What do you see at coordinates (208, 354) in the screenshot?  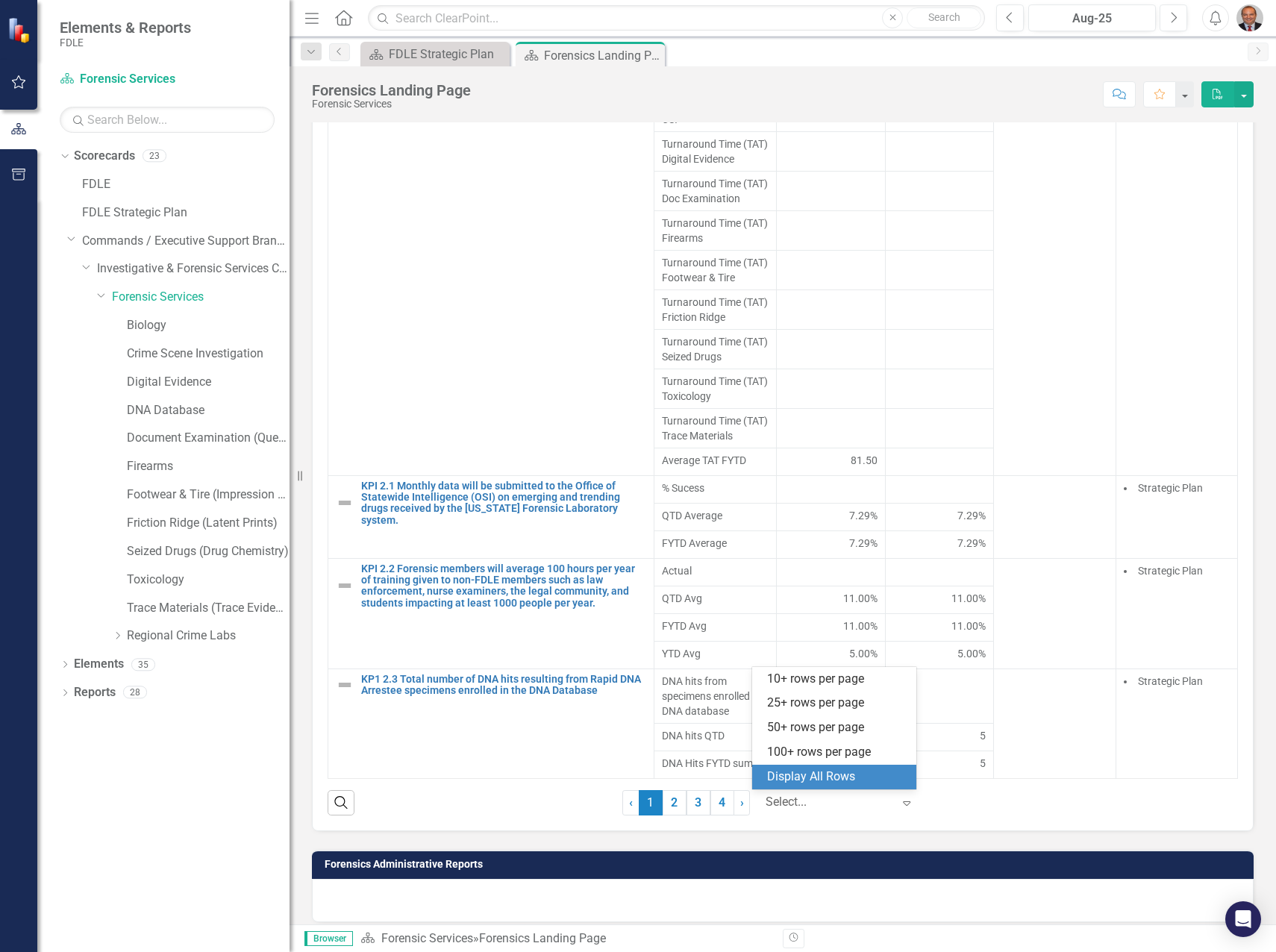 I see `a: Crime Scene Investigation` at bounding box center [208, 354].